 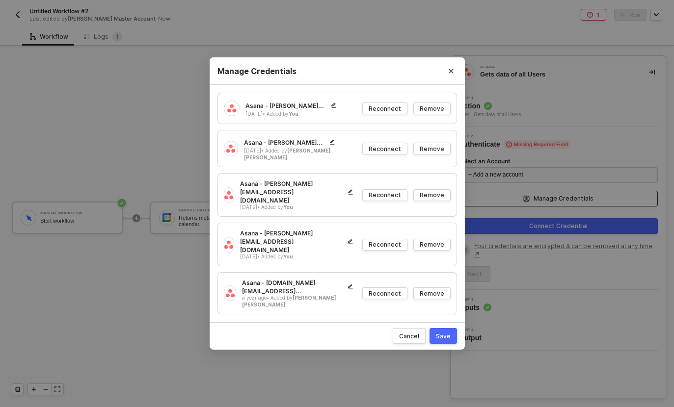 What do you see at coordinates (472, 330) in the screenshot?
I see `span: Step 4` at bounding box center [472, 330].